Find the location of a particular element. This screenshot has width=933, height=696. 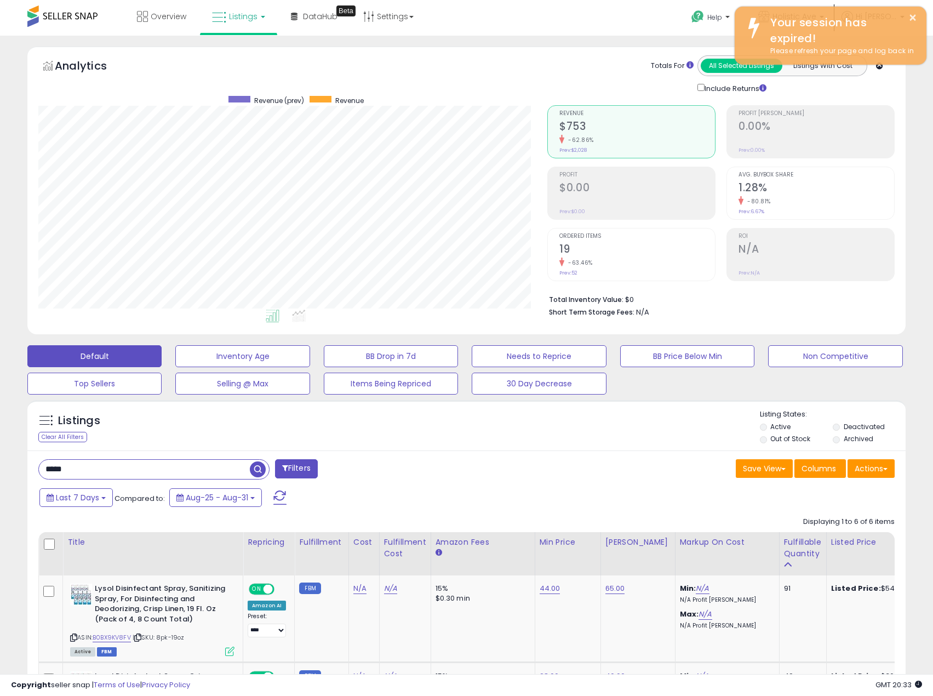

div: Cost is located at coordinates (364, 542).